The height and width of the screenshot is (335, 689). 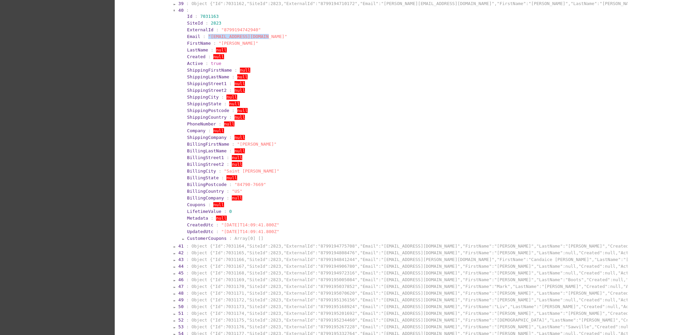 What do you see at coordinates (201, 171) in the screenshot?
I see `span: BillingCity` at bounding box center [201, 171].